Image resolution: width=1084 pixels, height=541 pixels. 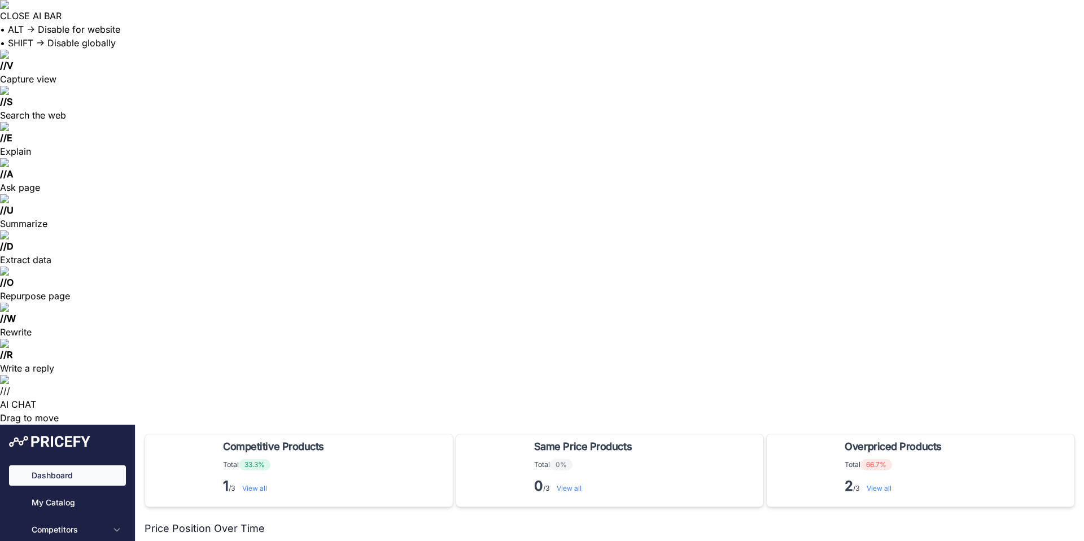 What do you see at coordinates (561, 465) in the screenshot?
I see `span: 0%` at bounding box center [561, 465].